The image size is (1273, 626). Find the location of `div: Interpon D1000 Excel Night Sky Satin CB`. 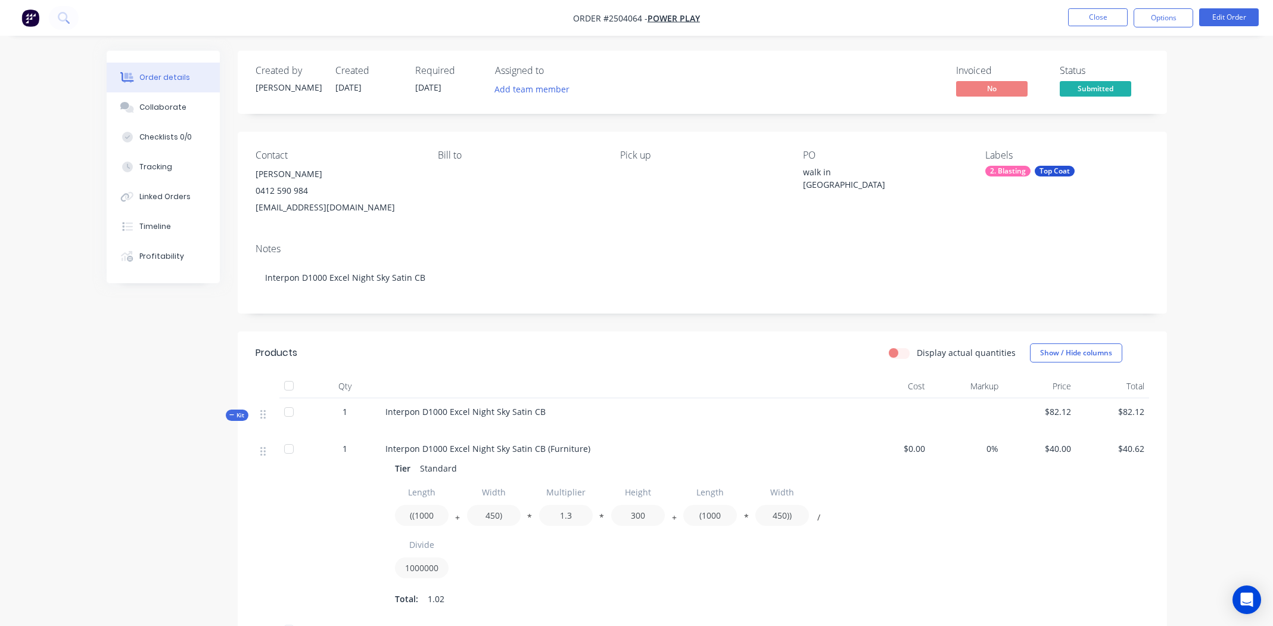

div: Interpon D1000 Excel Night Sky Satin CB is located at coordinates (702, 277).